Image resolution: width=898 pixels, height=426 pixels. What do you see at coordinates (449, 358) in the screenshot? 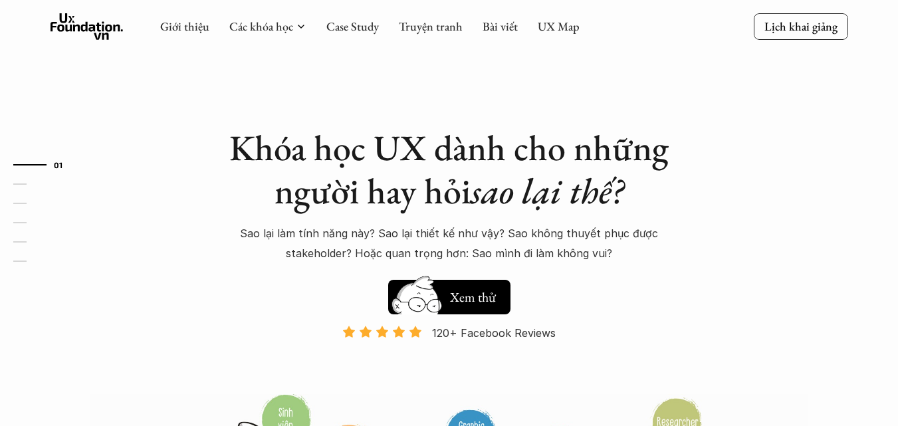
I see `a: 120+ Facebook Reviews` at bounding box center [449, 358].